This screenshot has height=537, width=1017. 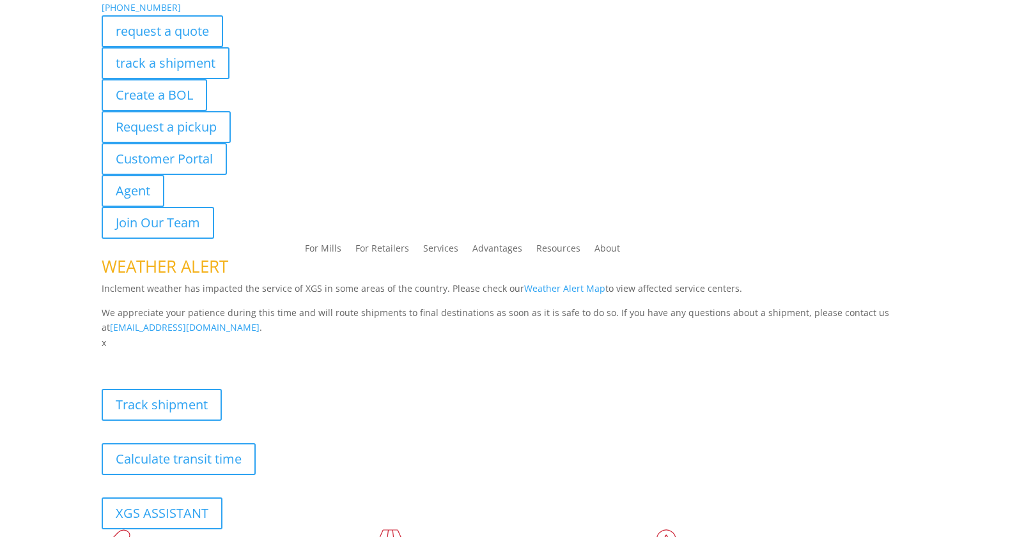 What do you see at coordinates (508, 343) in the screenshot?
I see `p: x` at bounding box center [508, 343].